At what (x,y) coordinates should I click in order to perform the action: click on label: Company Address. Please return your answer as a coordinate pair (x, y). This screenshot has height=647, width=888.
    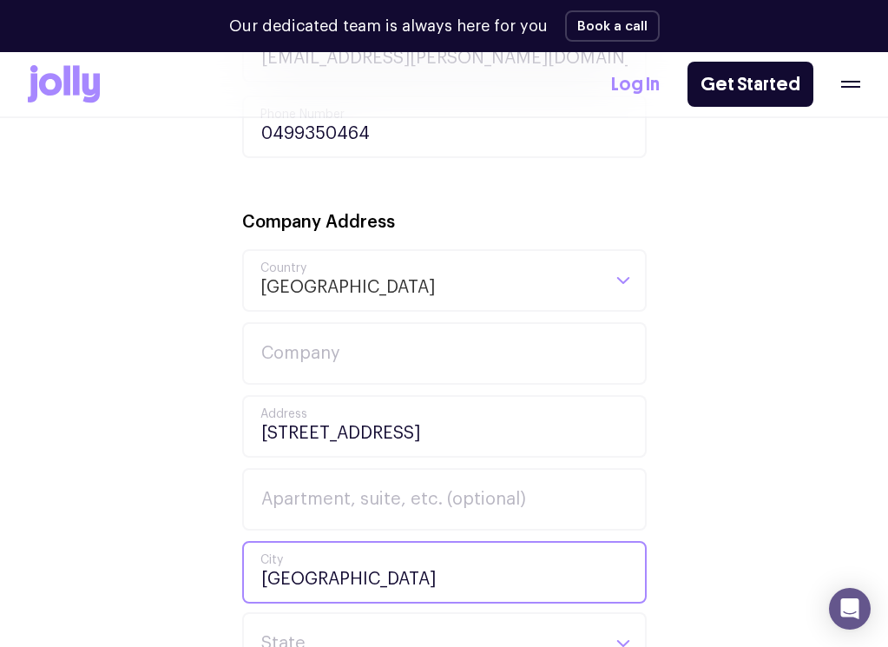
    Looking at the image, I should click on (318, 222).